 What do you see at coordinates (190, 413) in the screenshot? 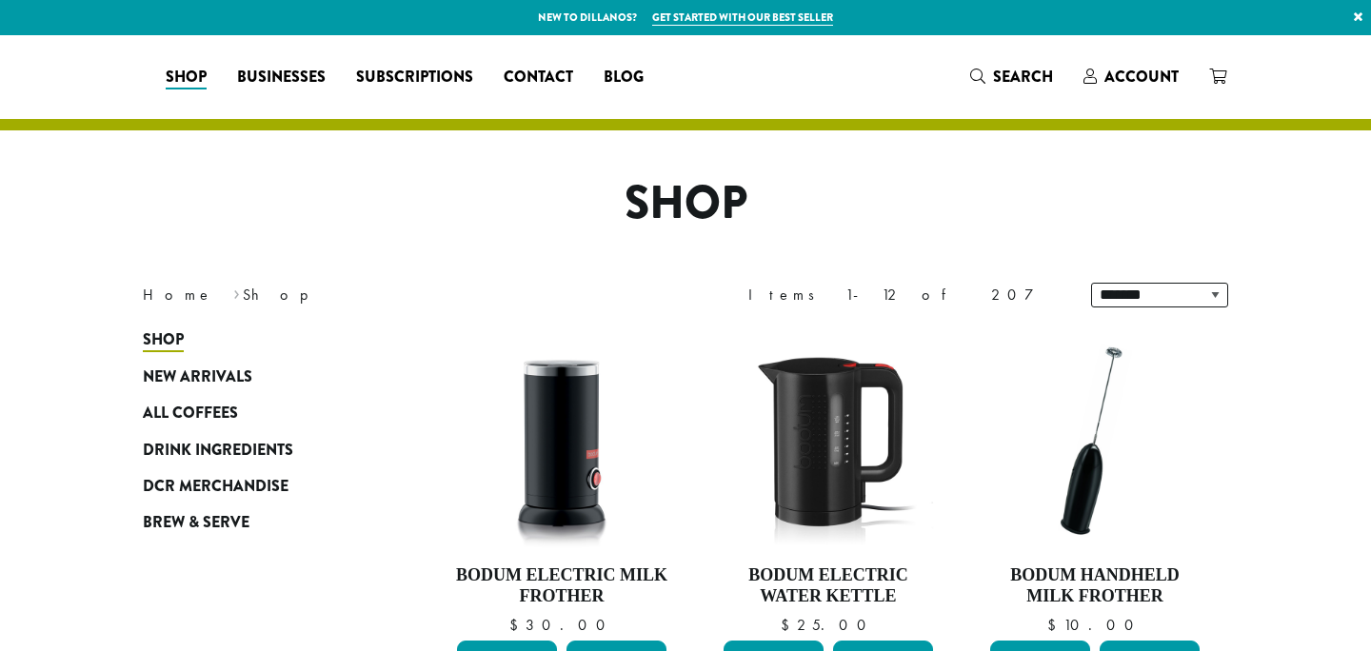
I see `span: All Coffees` at bounding box center [190, 413].